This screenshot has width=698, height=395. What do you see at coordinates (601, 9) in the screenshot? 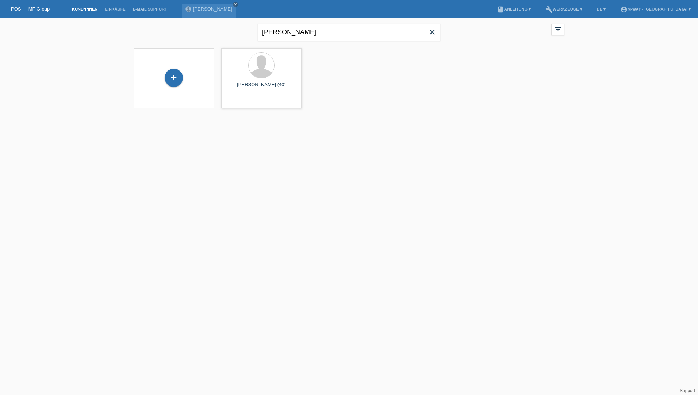
I see `a: DE ▾` at bounding box center [601, 9].